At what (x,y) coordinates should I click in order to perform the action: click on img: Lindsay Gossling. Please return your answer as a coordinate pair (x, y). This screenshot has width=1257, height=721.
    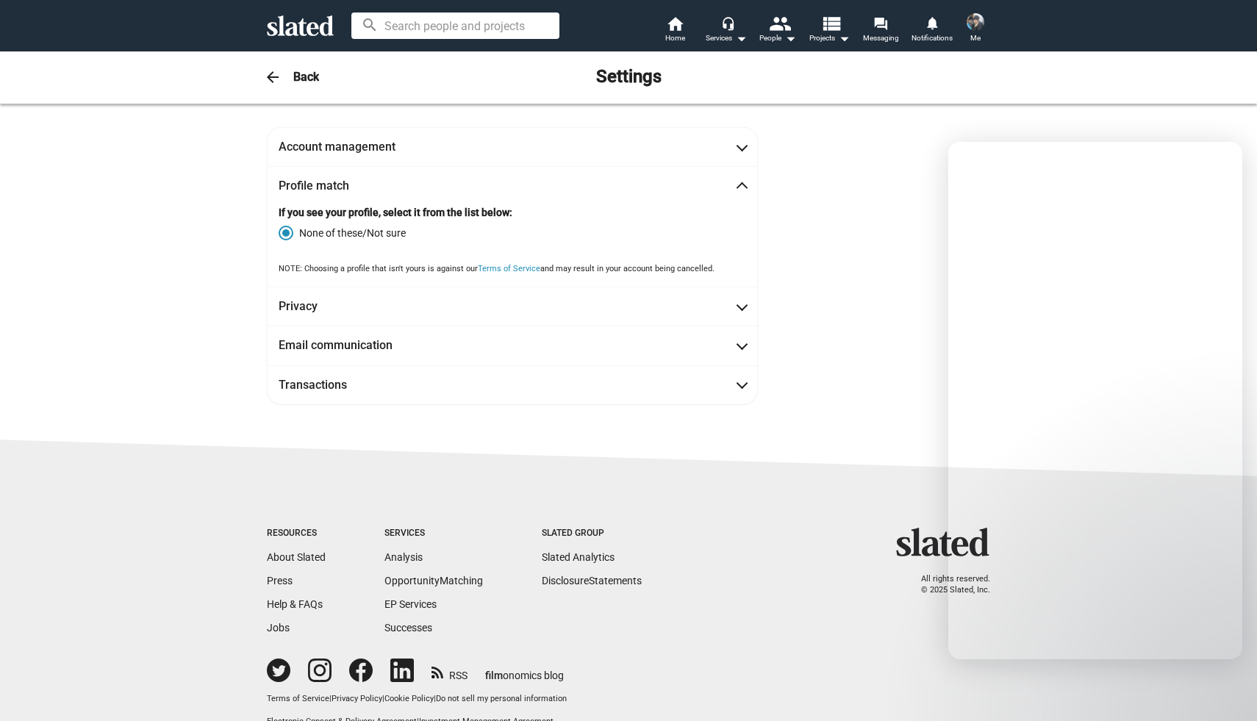
    Looking at the image, I should click on (975, 22).